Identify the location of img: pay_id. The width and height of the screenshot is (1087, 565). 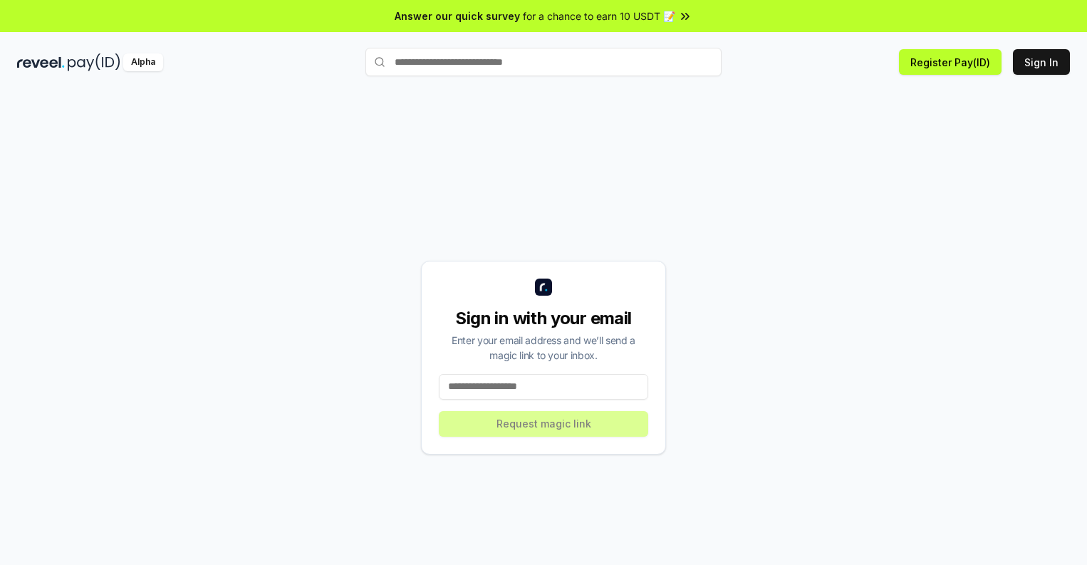
(94, 62).